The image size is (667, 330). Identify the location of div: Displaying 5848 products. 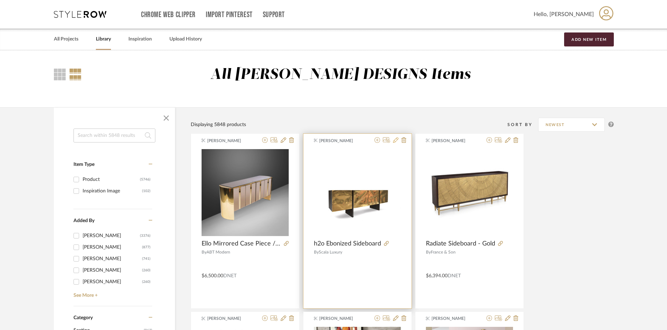
(218, 125).